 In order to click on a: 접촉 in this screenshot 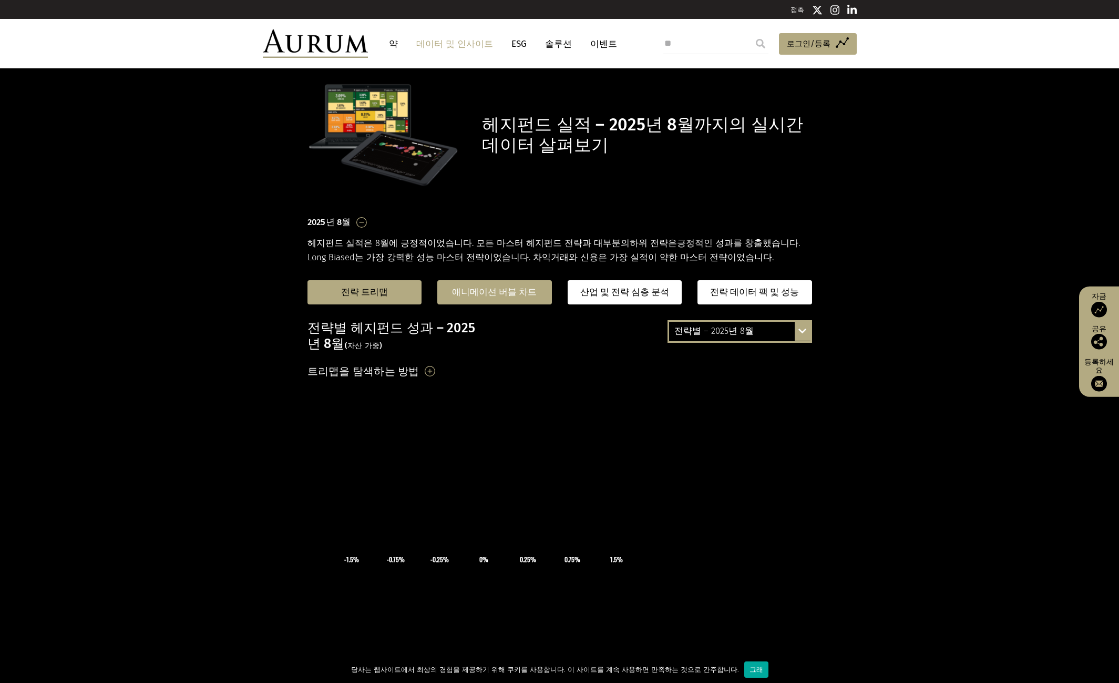, I will do `click(797, 9)`.